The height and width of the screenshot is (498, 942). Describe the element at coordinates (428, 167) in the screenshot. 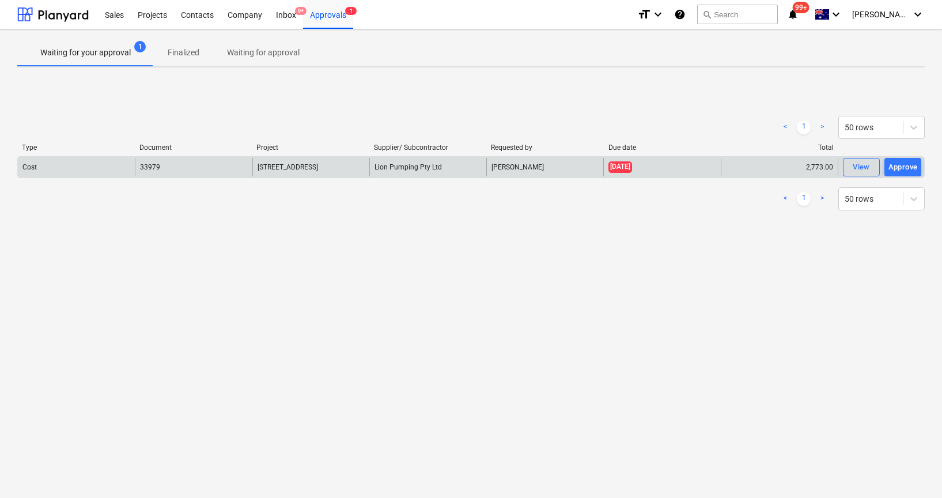

I see `div: Lion Pumping Pty Ltd` at that location.